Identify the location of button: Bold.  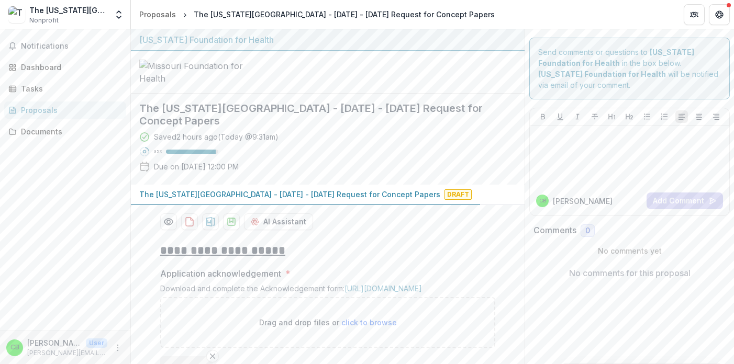
(543, 117).